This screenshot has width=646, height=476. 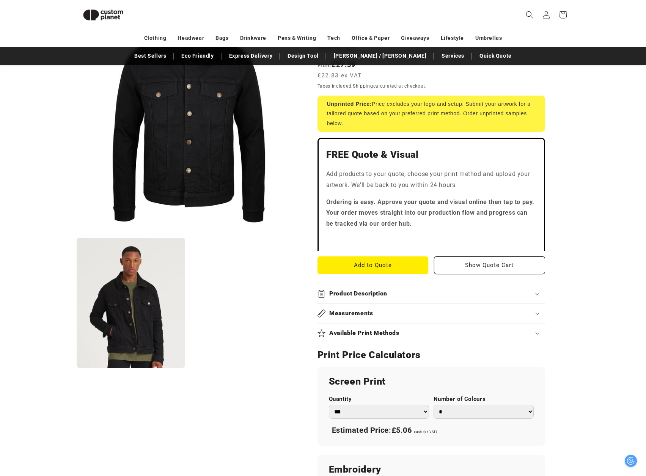 I want to click on div: Chat Widget, so click(x=582, y=435).